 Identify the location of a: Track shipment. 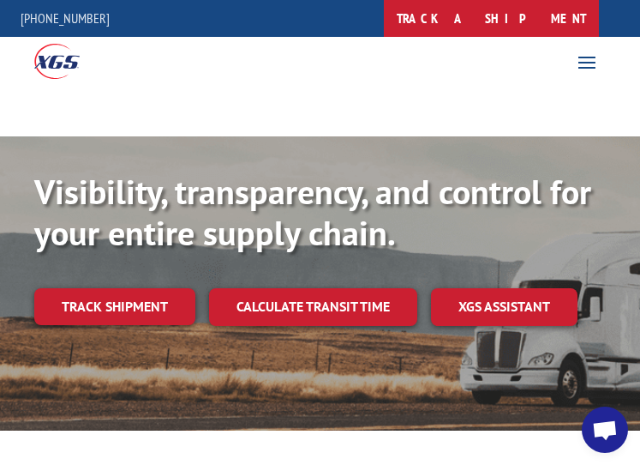
(115, 306).